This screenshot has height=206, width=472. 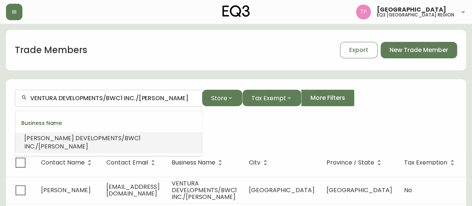 What do you see at coordinates (272, 98) in the screenshot?
I see `button: Tax Exempt` at bounding box center [272, 98].